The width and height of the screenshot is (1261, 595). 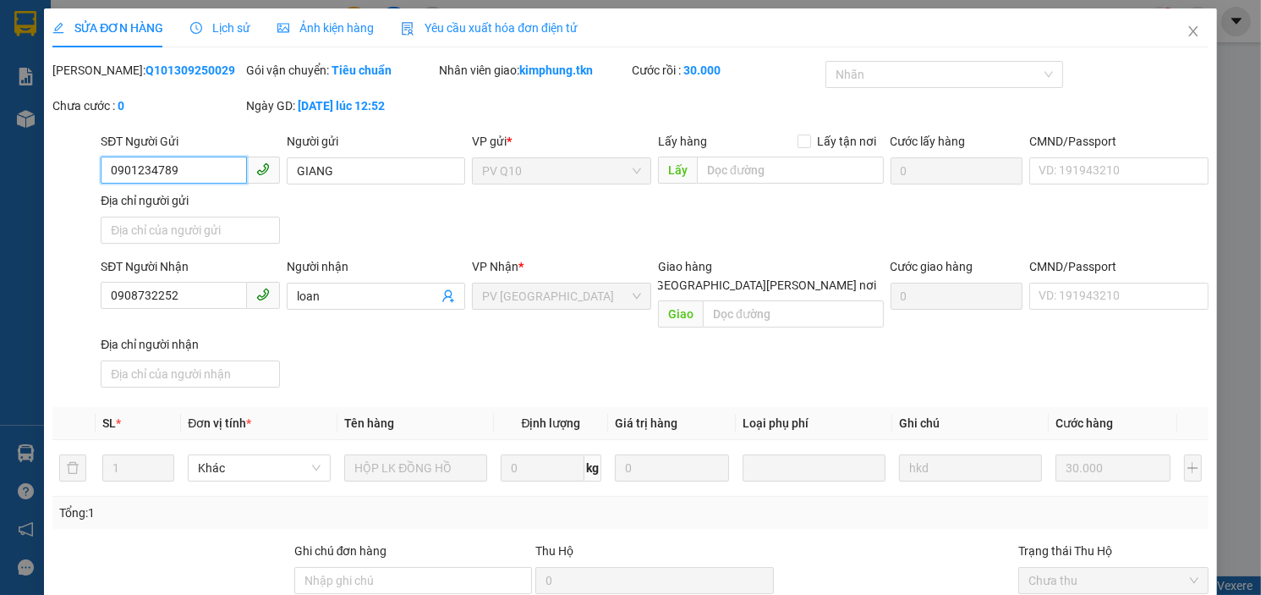 What do you see at coordinates (495, 266) in the screenshot?
I see `span: VP Nhận` at bounding box center [495, 266].